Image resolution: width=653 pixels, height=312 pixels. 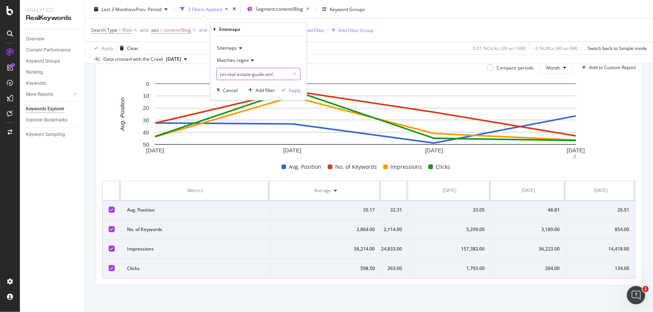 What do you see at coordinates (205, 9) in the screenshot?
I see `div: 3 Filters Applied` at bounding box center [205, 9].